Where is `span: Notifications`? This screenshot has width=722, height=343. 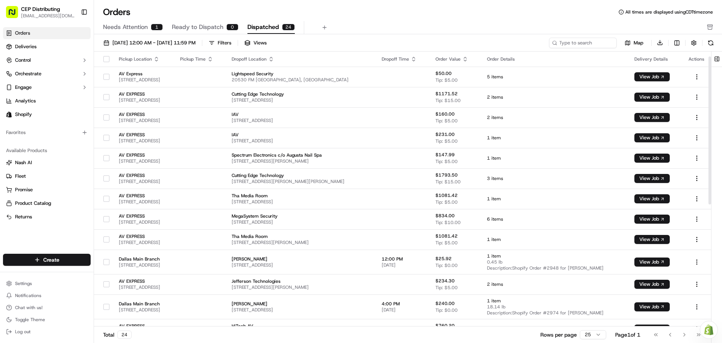 span: Notifications is located at coordinates (28, 295).